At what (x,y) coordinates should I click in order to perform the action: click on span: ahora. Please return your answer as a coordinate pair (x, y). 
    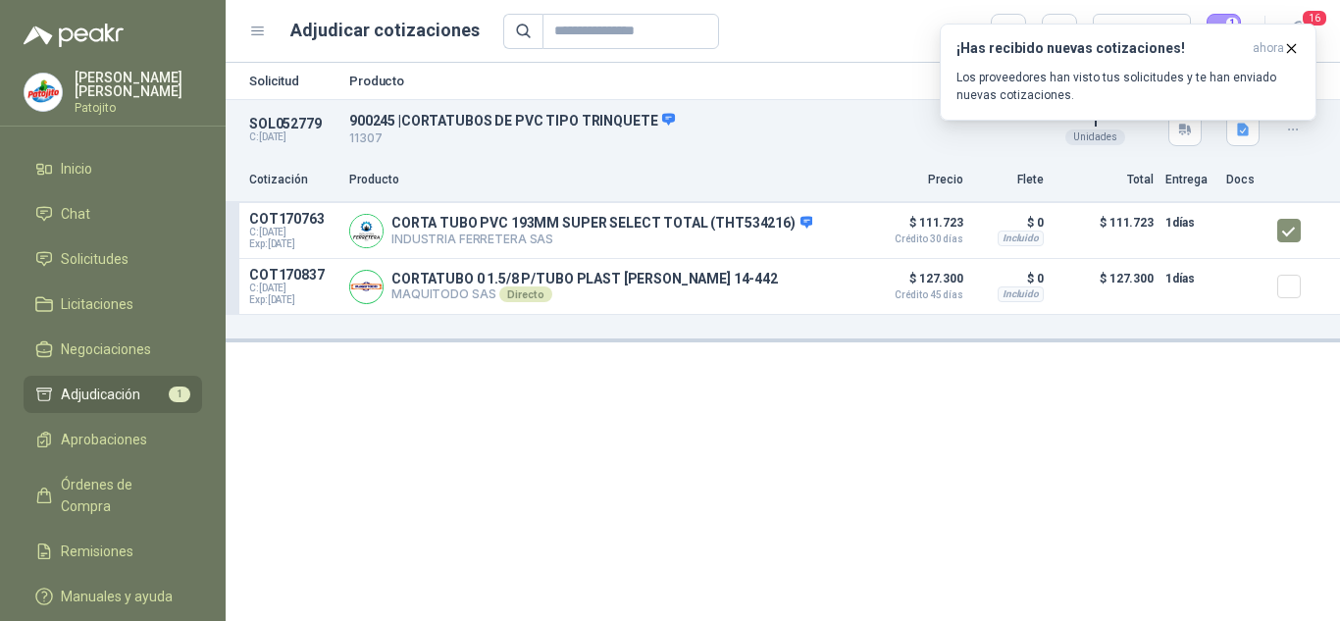
    Looking at the image, I should click on (1268, 48).